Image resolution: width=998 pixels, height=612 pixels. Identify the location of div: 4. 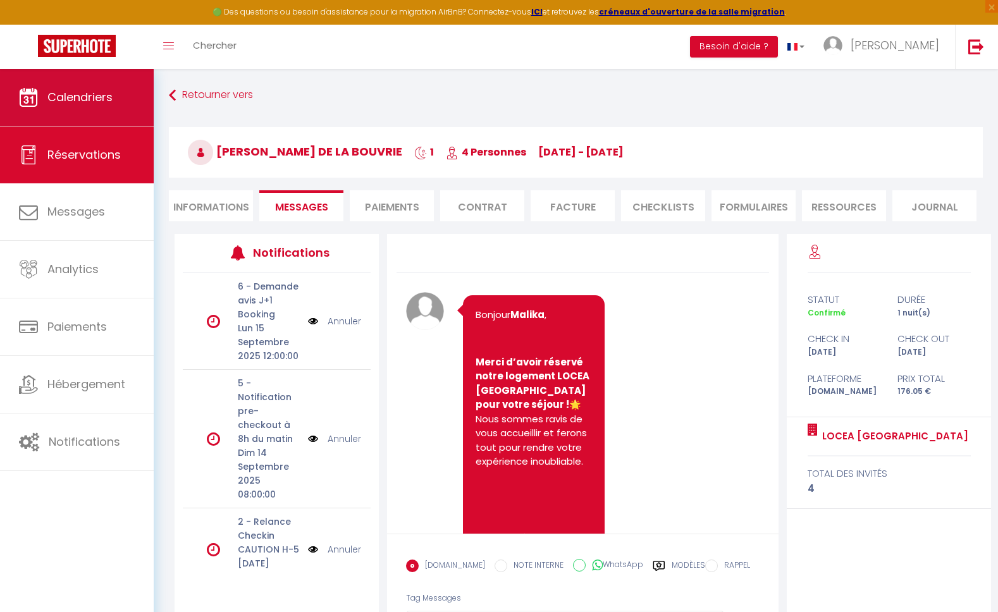
(889, 489).